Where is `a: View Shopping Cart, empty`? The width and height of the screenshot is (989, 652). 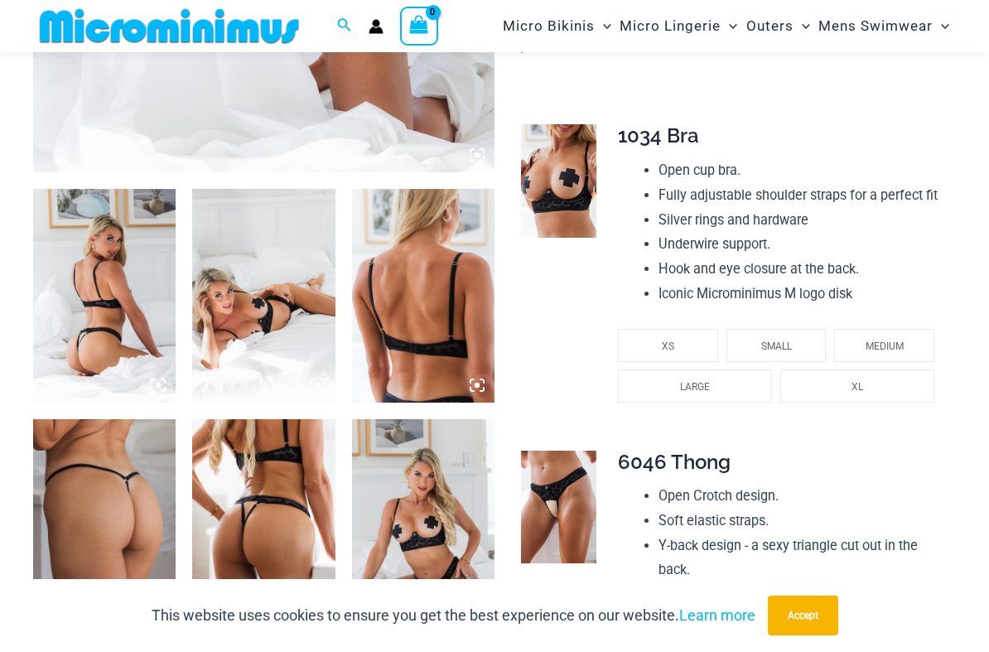 a: View Shopping Cart, empty is located at coordinates (419, 26).